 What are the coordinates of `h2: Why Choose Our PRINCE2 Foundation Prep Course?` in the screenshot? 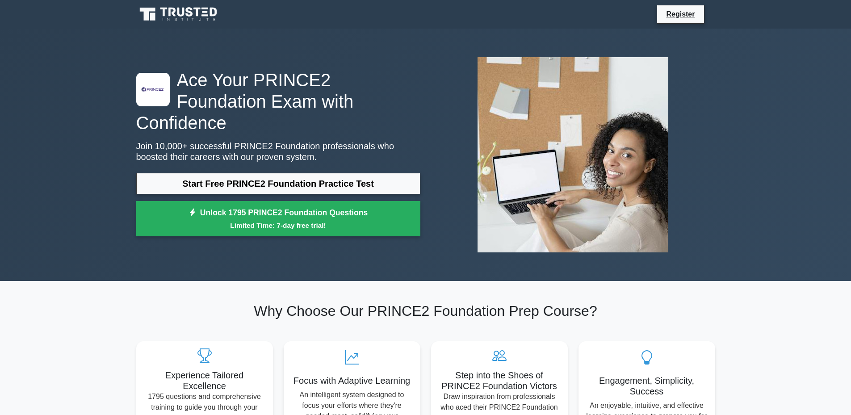 It's located at (426, 311).